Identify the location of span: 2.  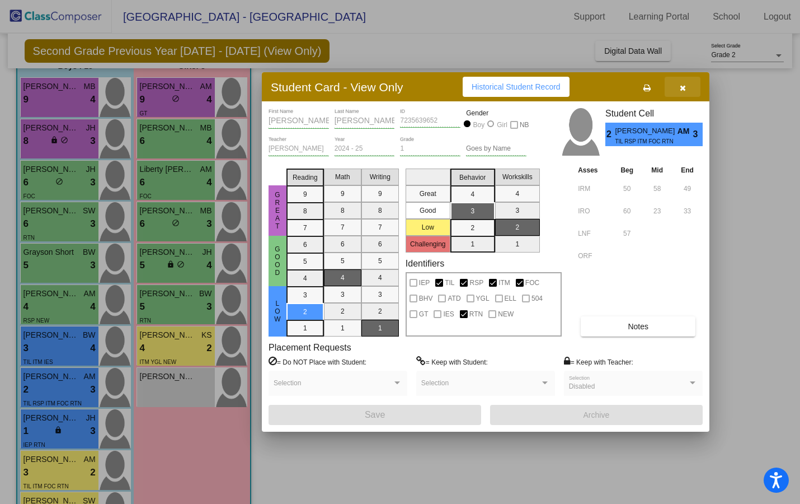
(610, 134).